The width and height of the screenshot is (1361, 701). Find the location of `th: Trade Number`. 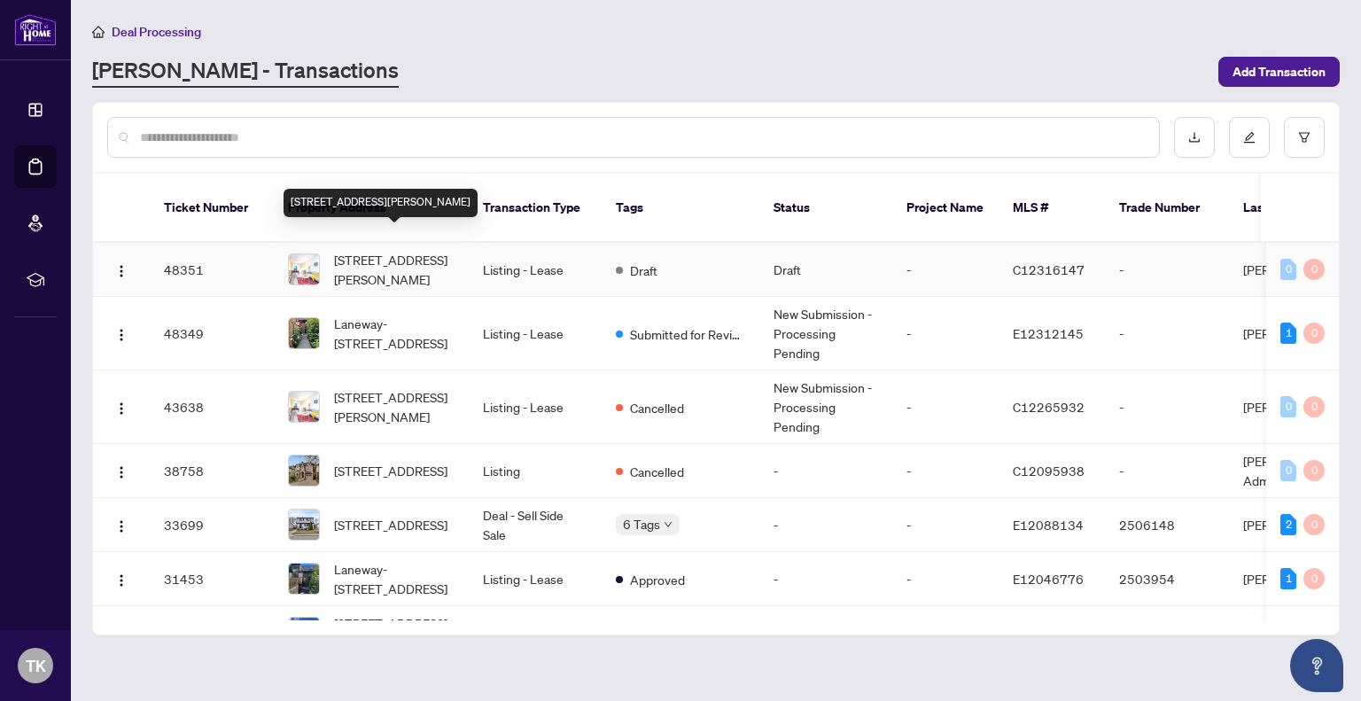

th: Trade Number is located at coordinates (1167, 208).